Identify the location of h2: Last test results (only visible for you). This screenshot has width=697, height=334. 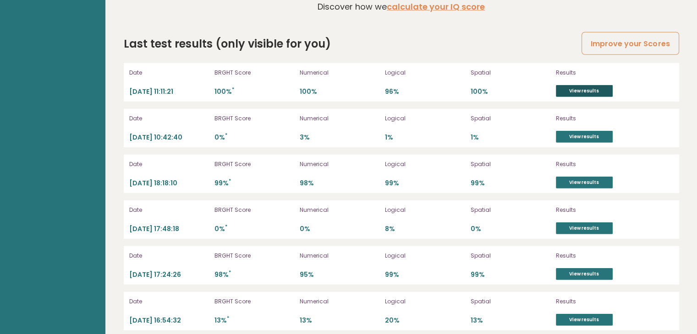
(227, 44).